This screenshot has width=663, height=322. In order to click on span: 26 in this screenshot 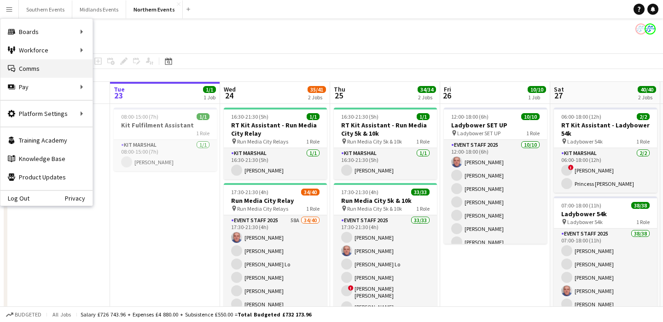, I will do `click(446, 95)`.